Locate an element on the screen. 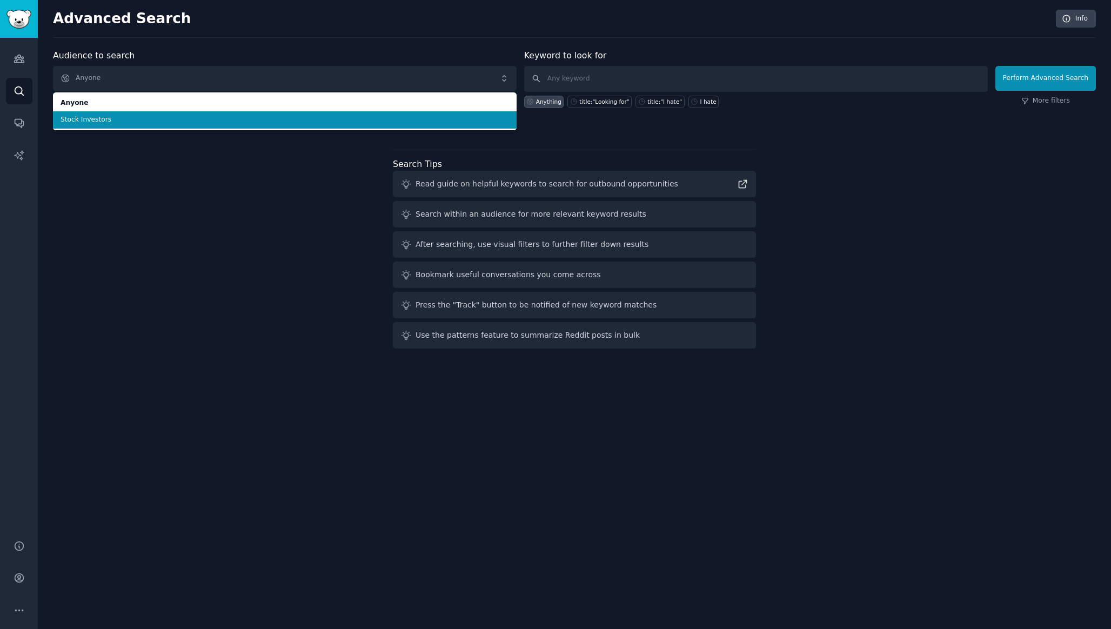 The height and width of the screenshot is (629, 1111). div: Bookmark useful conversations you come across is located at coordinates (508, 274).